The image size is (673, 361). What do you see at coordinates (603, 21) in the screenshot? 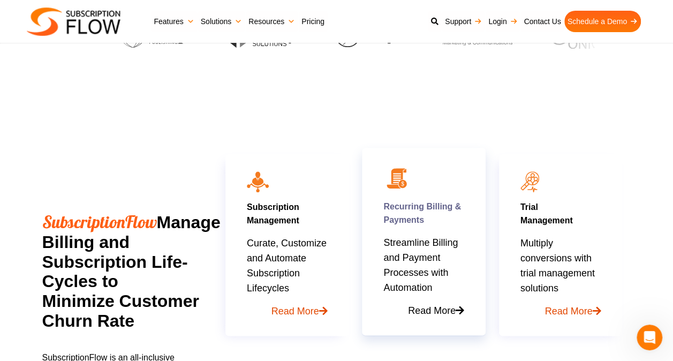
I see `a: Schedule a Demo` at bounding box center [603, 21].